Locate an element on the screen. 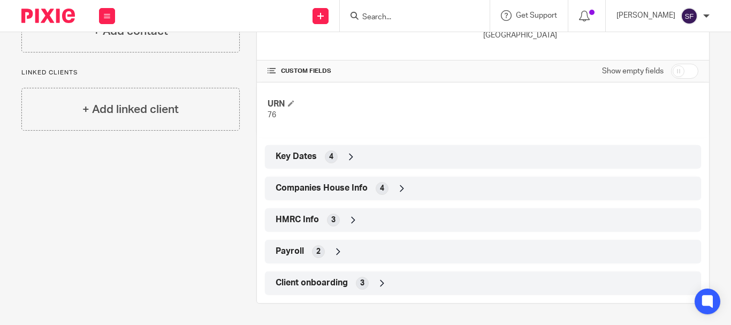 The height and width of the screenshot is (325, 731). span: Get Support is located at coordinates (536, 16).